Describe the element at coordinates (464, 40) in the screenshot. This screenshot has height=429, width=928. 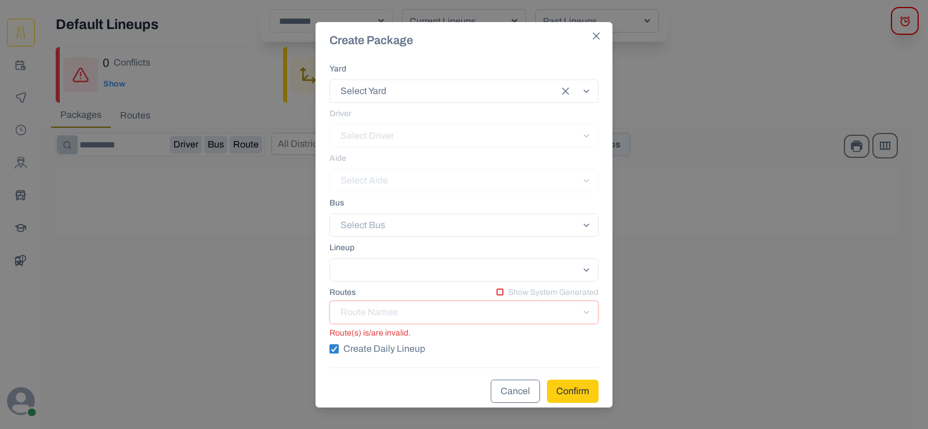
I see `header: Create Package` at that location.